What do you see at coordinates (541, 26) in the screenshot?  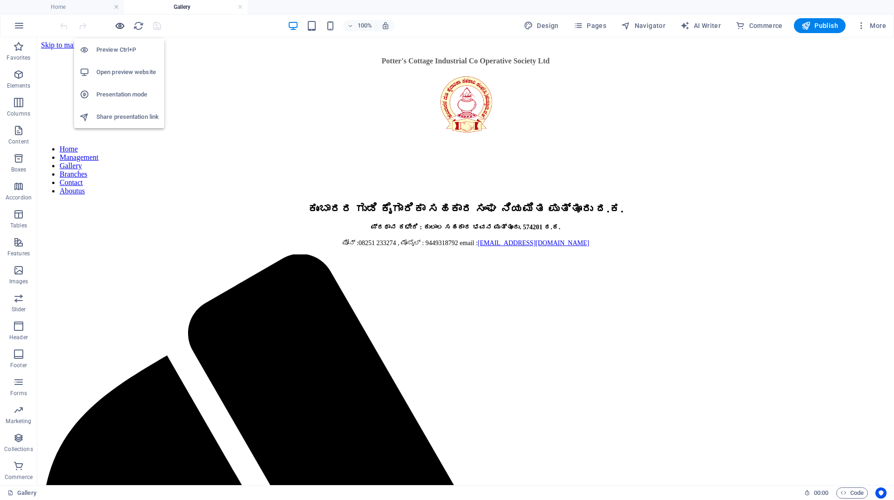 I see `button: Design` at bounding box center [541, 26].